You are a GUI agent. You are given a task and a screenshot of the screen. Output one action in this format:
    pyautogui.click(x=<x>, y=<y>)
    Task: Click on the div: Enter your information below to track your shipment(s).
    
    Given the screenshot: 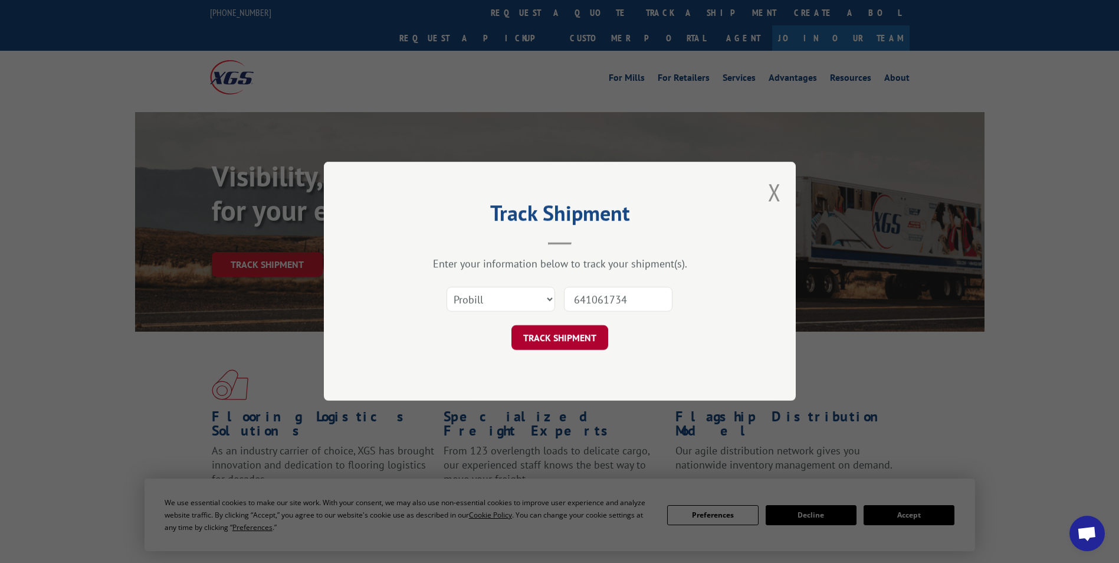 What is the action you would take?
    pyautogui.click(x=560, y=264)
    